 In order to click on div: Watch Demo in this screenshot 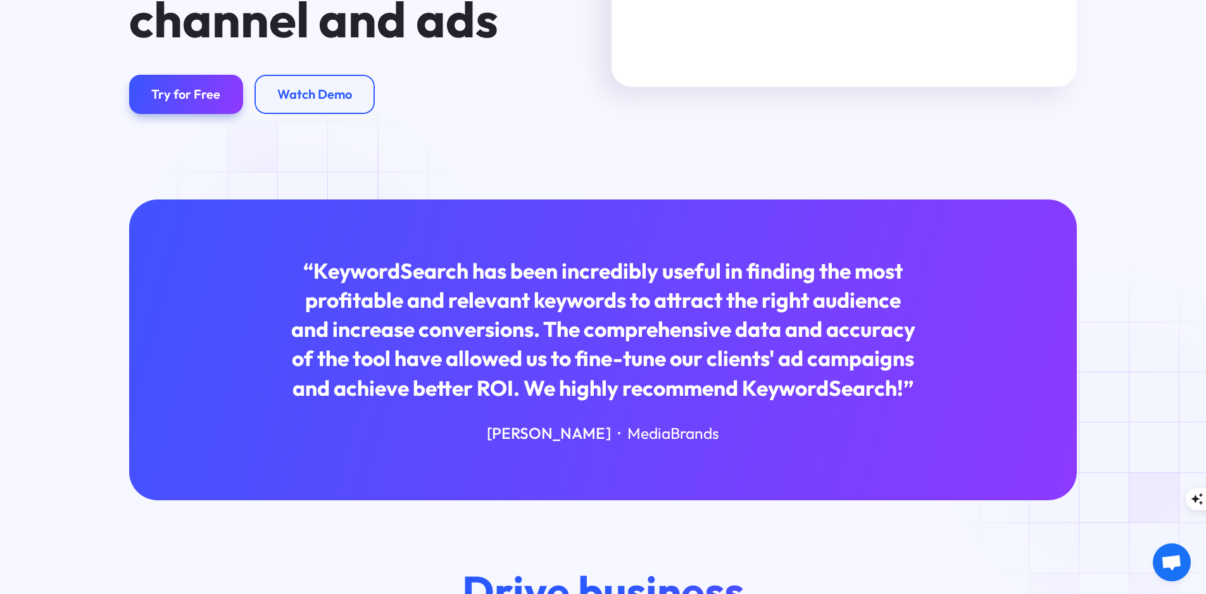, I will do `click(315, 94)`.